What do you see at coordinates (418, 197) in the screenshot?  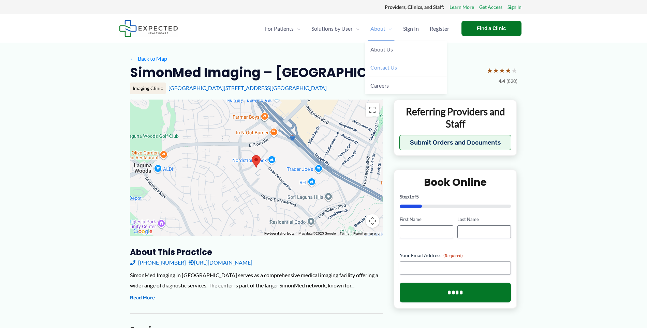 I see `span: 5` at bounding box center [418, 197].